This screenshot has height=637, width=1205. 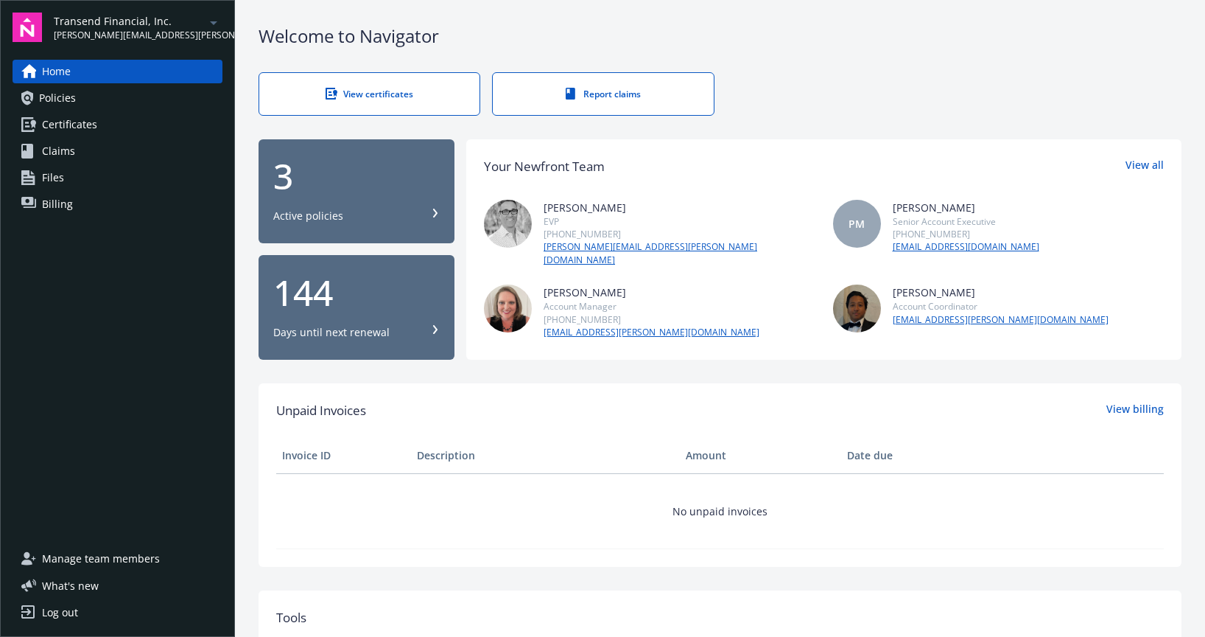 What do you see at coordinates (603, 94) in the screenshot?
I see `a: Report claims` at bounding box center [603, 94].